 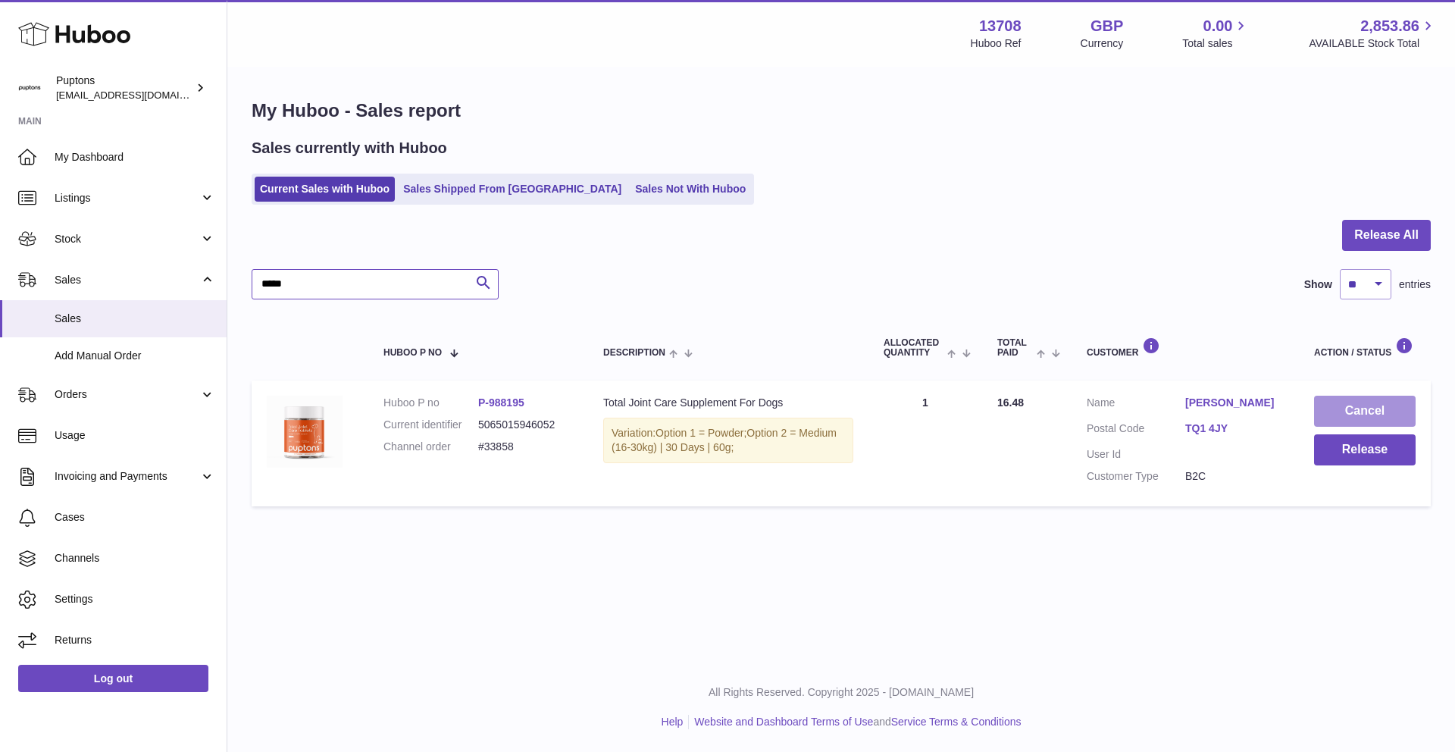 What do you see at coordinates (1365, 411) in the screenshot?
I see `button: Cancel` at bounding box center [1365, 411].